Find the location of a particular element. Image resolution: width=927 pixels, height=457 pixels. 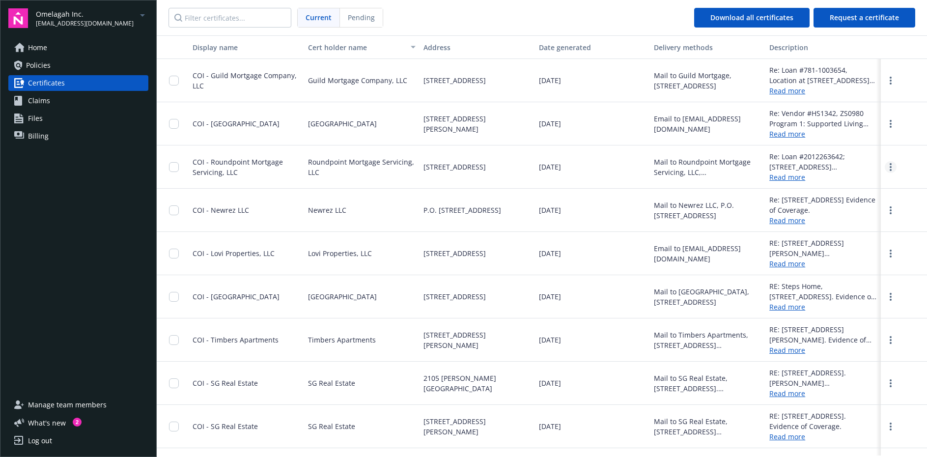

button: Download all certificates is located at coordinates (751, 18).